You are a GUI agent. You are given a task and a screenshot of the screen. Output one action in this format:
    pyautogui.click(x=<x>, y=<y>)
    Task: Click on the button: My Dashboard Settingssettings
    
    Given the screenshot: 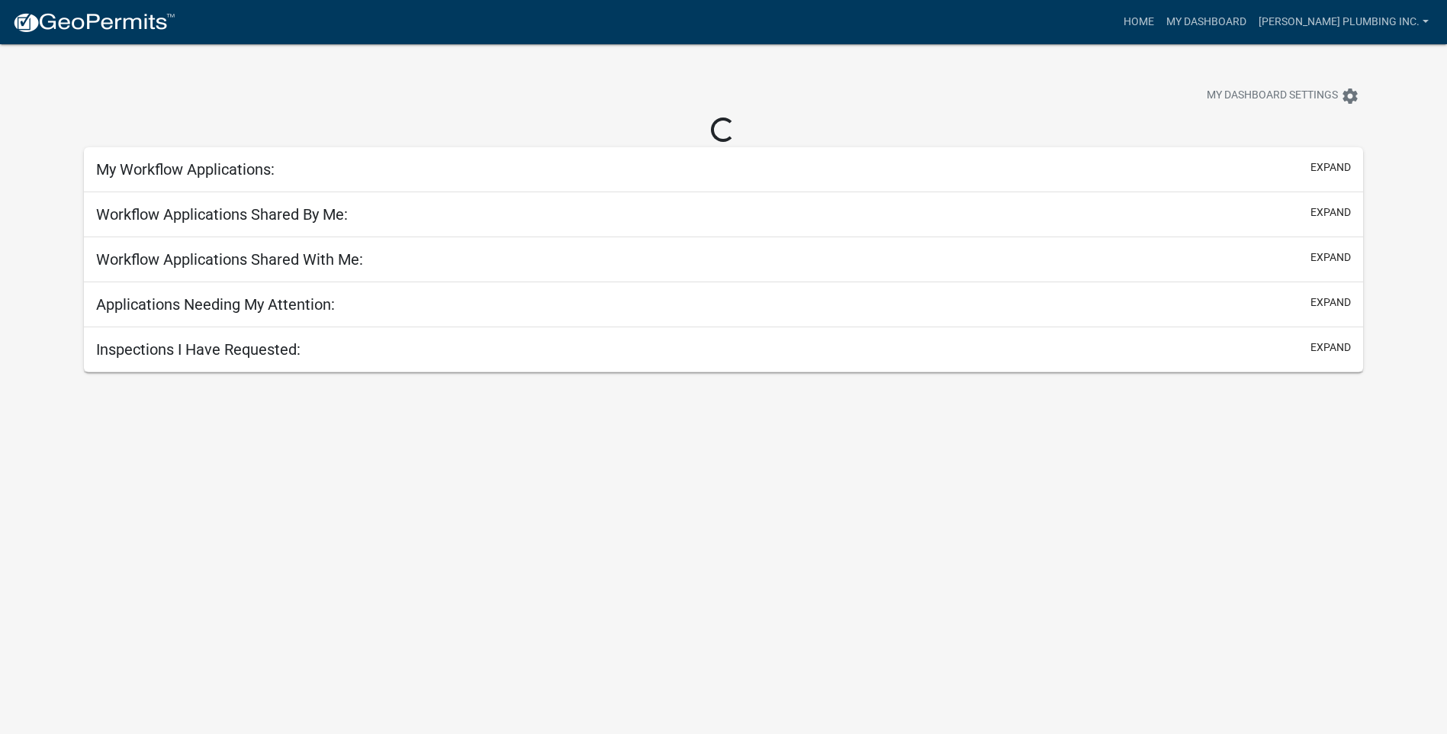 What is the action you would take?
    pyautogui.click(x=1283, y=95)
    